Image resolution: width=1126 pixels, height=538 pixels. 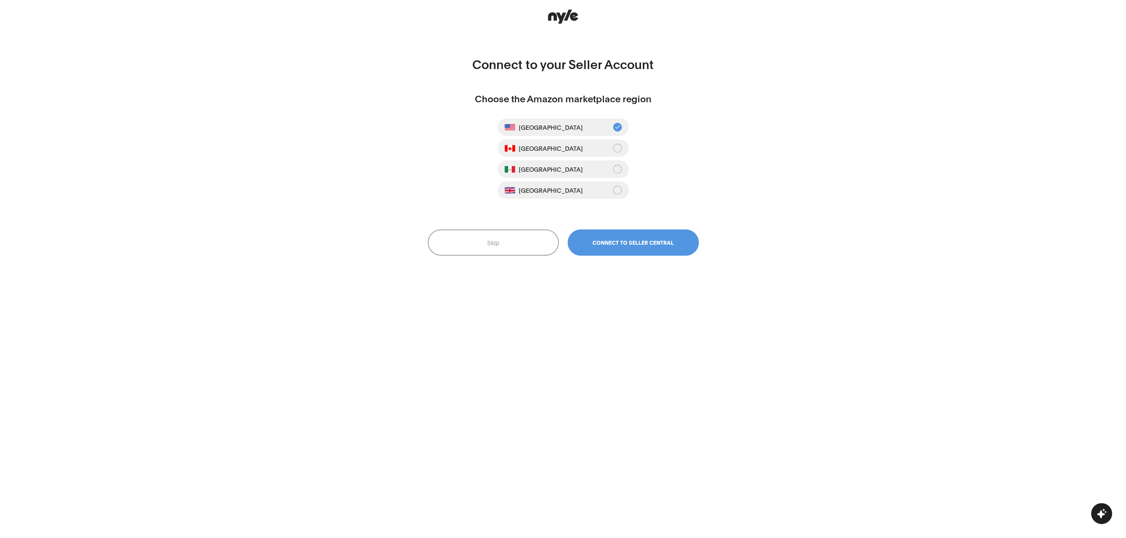 What do you see at coordinates (493, 243) in the screenshot?
I see `button: Skip` at bounding box center [493, 243].